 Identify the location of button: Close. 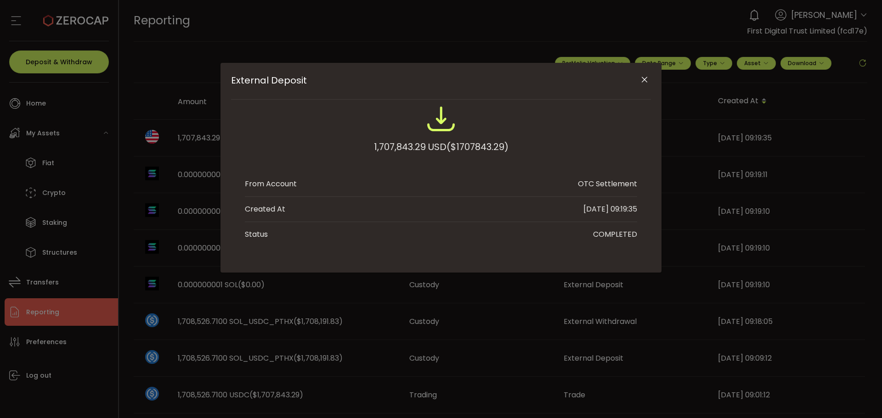
(644, 80).